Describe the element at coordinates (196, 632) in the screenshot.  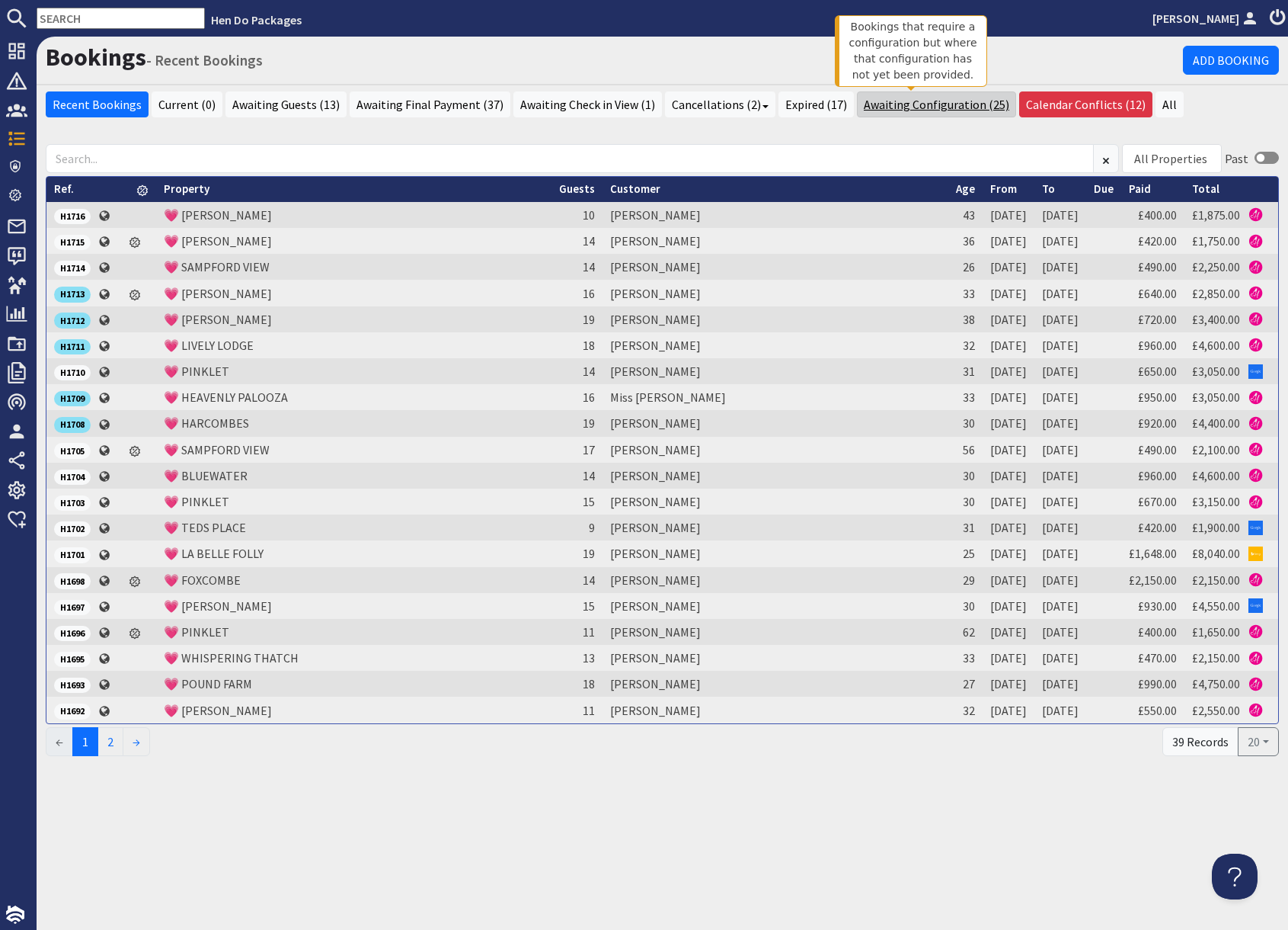
I see `a: 💗 PINKLET` at that location.